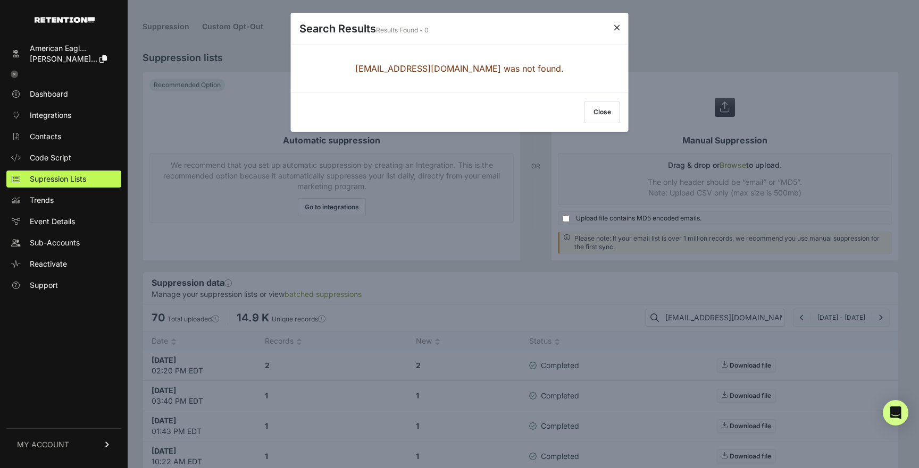 This screenshot has width=919, height=468. Describe the element at coordinates (64, 200) in the screenshot. I see `a: Trends` at that location.